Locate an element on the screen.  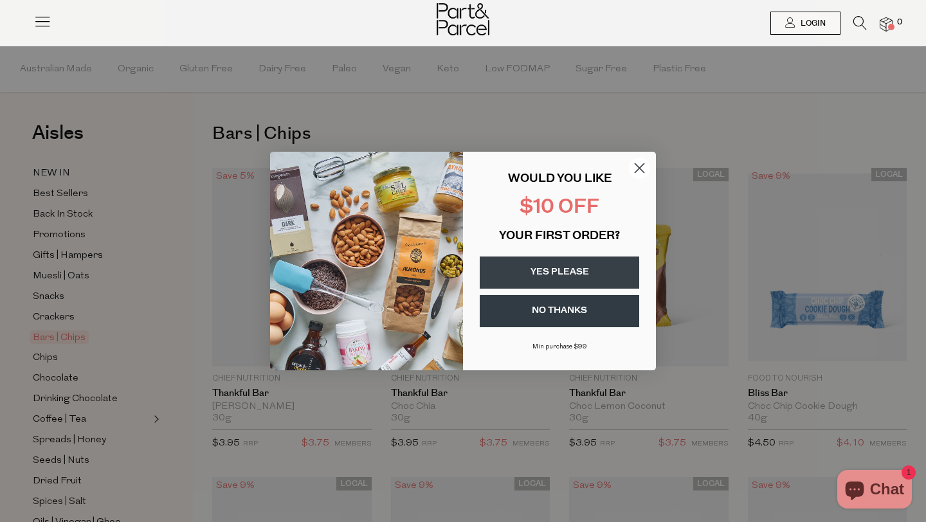
button: YES PLEASE is located at coordinates (560, 273).